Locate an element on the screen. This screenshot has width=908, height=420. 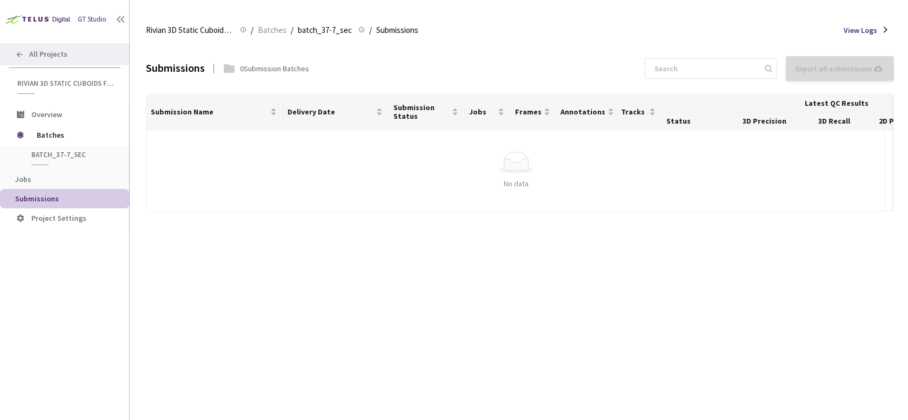
span: All Projects is located at coordinates (48, 54).